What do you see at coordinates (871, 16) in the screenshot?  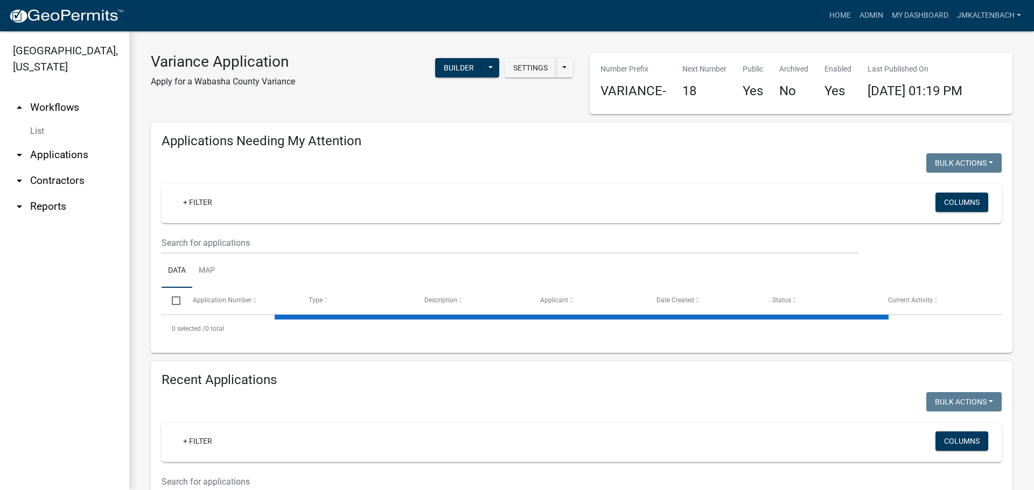 I see `a: Admin` at bounding box center [871, 16].